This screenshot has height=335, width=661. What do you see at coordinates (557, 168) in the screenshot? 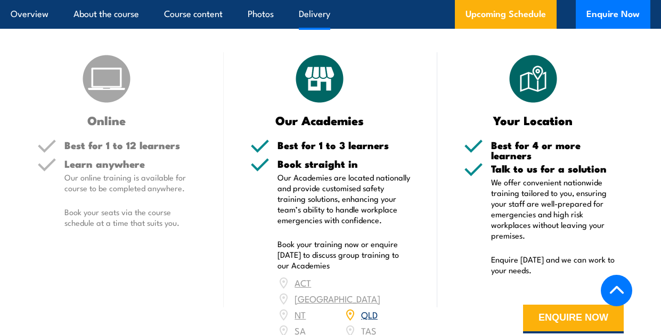
I see `h5: Talk to us for a solution` at bounding box center [557, 168].